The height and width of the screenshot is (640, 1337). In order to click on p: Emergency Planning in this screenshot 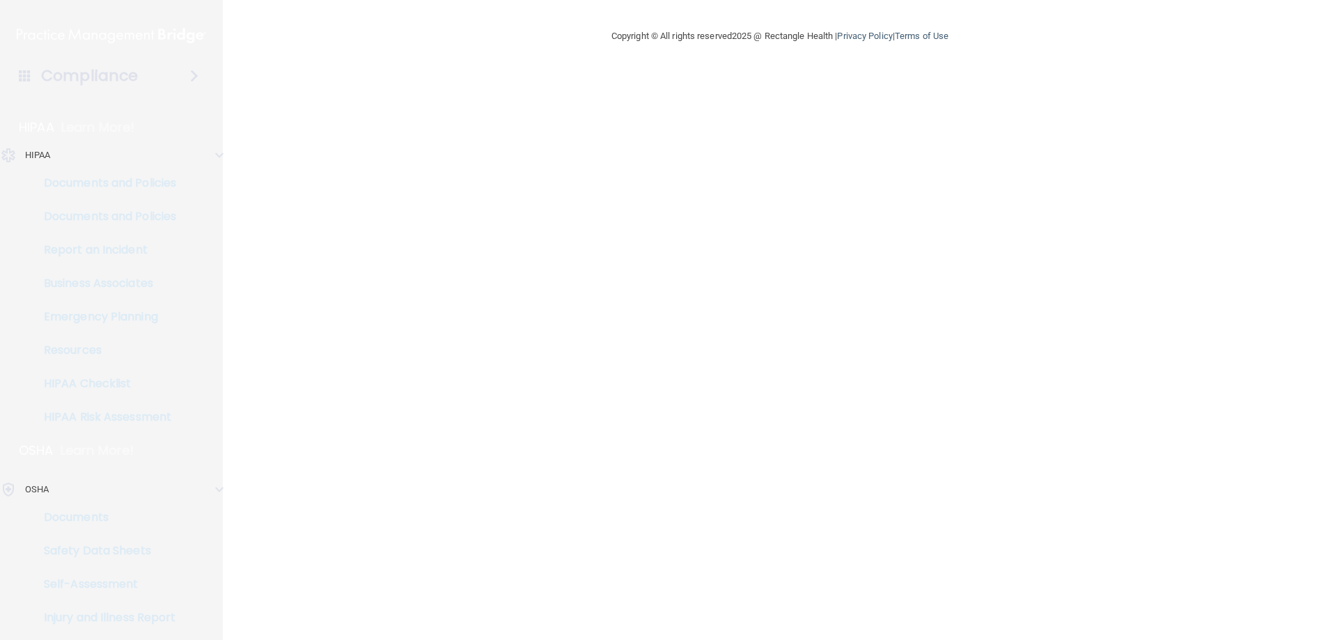, I will do `click(104, 317)`.